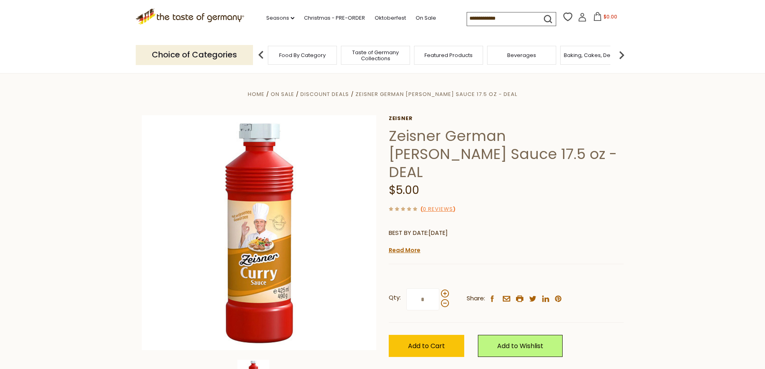 The width and height of the screenshot is (765, 369). I want to click on span: Baking, Cakes, Desserts, so click(595, 55).